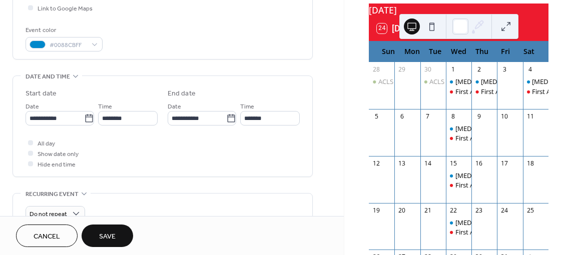  Describe the element at coordinates (376, 163) in the screenshot. I see `div: 12` at that location.